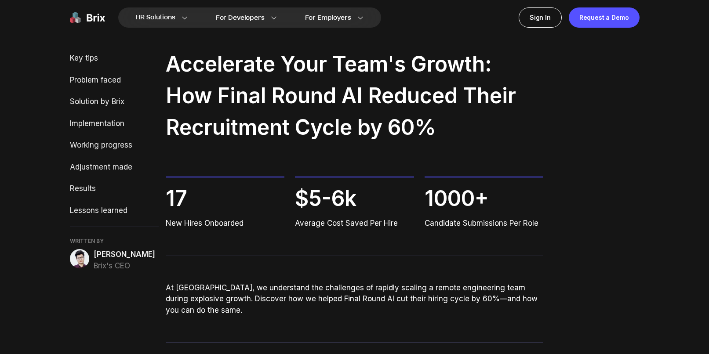  Describe the element at coordinates (114, 189) in the screenshot. I see `div: Results` at that location.